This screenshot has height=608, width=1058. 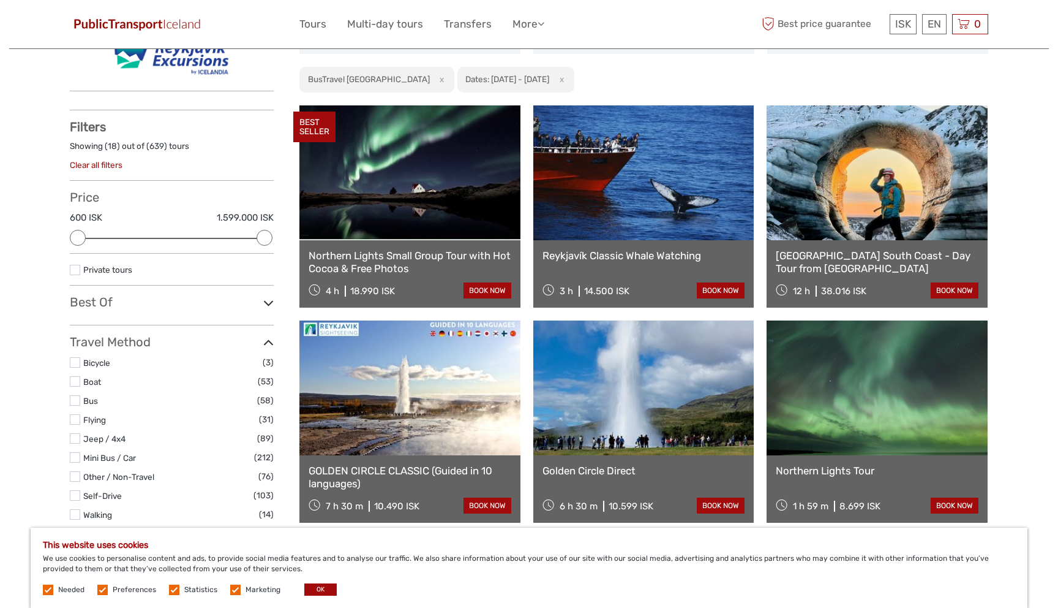 I want to click on div: 10.599 ISK, so click(x=631, y=506).